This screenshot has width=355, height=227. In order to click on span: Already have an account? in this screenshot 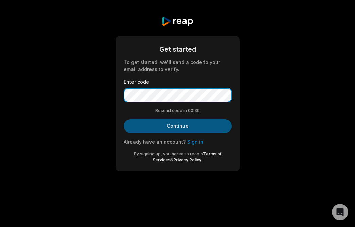, I will do `click(155, 142)`.